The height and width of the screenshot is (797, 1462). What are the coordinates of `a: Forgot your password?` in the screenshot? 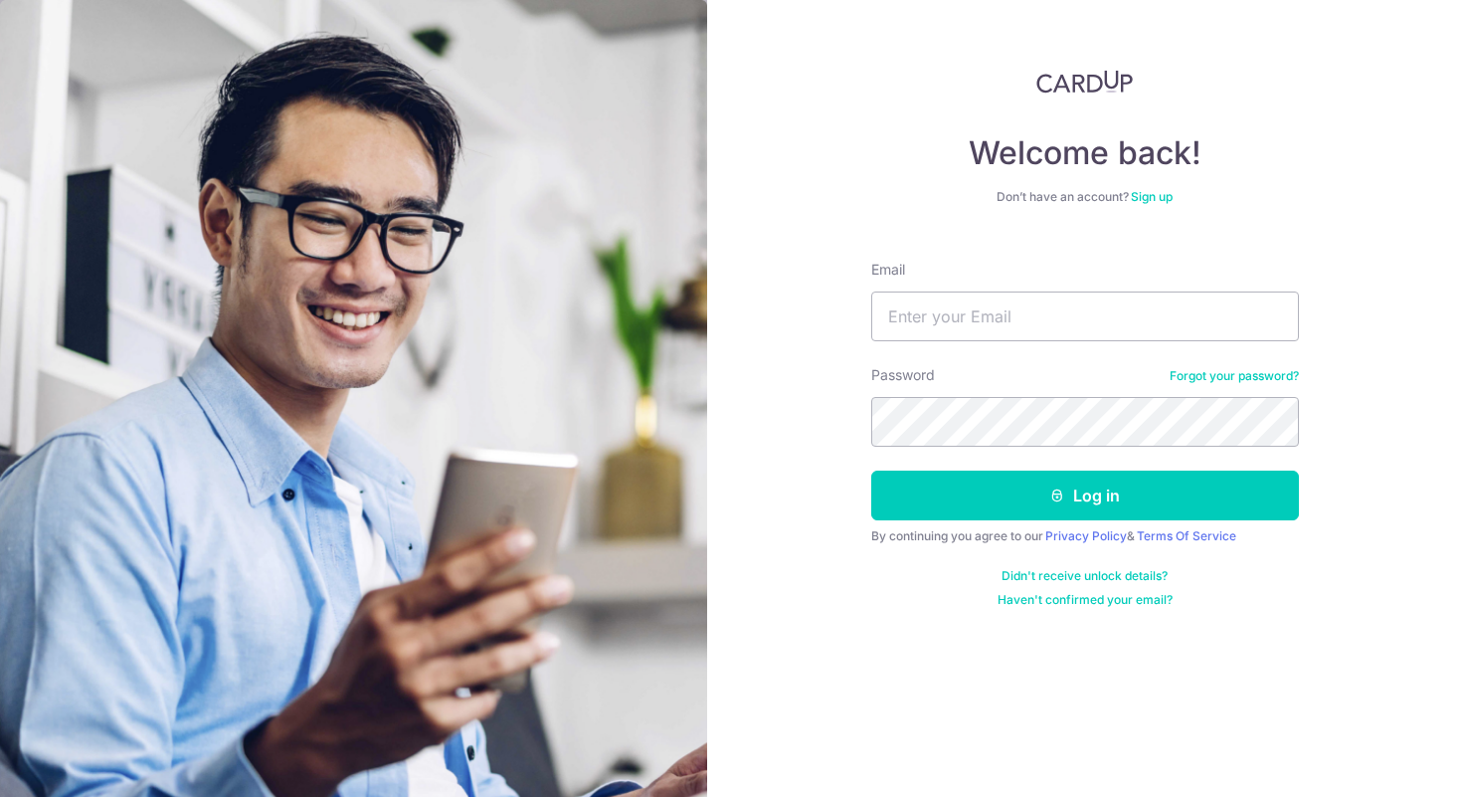 It's located at (1234, 376).